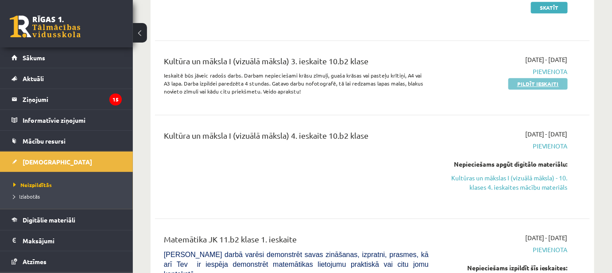 The width and height of the screenshot is (612, 273). Describe the element at coordinates (72, 120) in the screenshot. I see `legend: Informatīvie ziņojumi` at that location.